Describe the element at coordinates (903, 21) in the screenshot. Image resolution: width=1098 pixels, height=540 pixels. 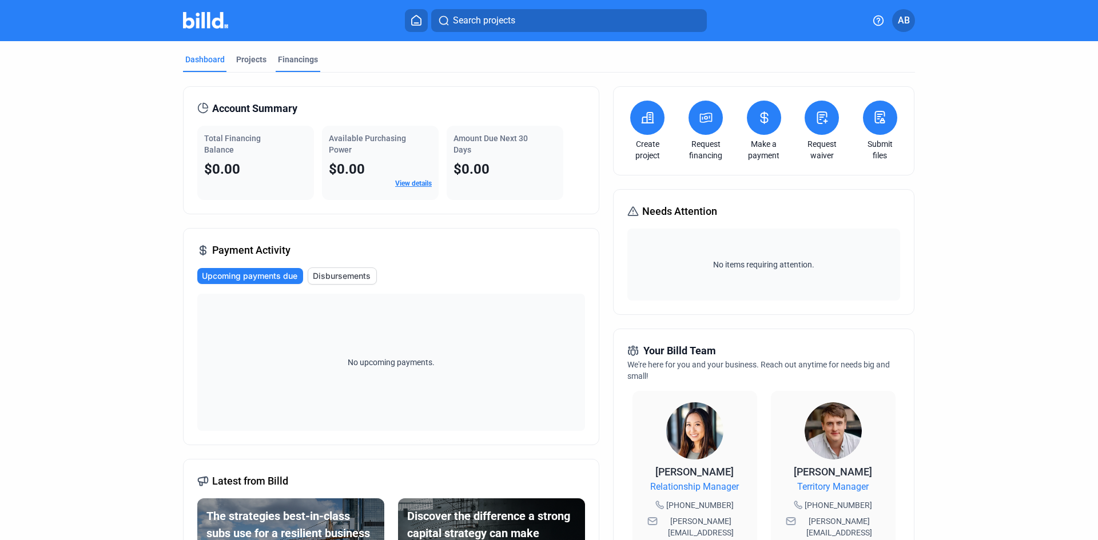
I see `button: AB` at that location.